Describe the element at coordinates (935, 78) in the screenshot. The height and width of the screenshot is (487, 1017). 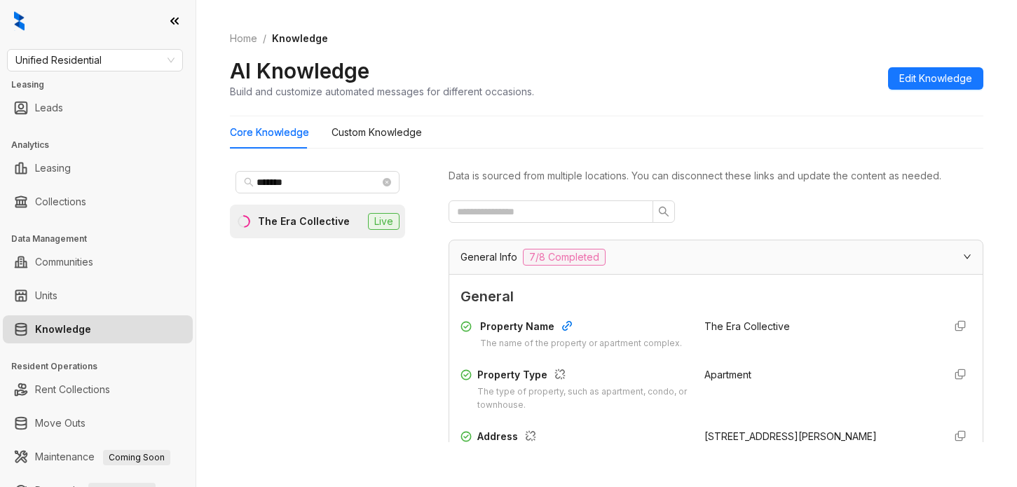
I see `button: Edit Knowledge` at that location.